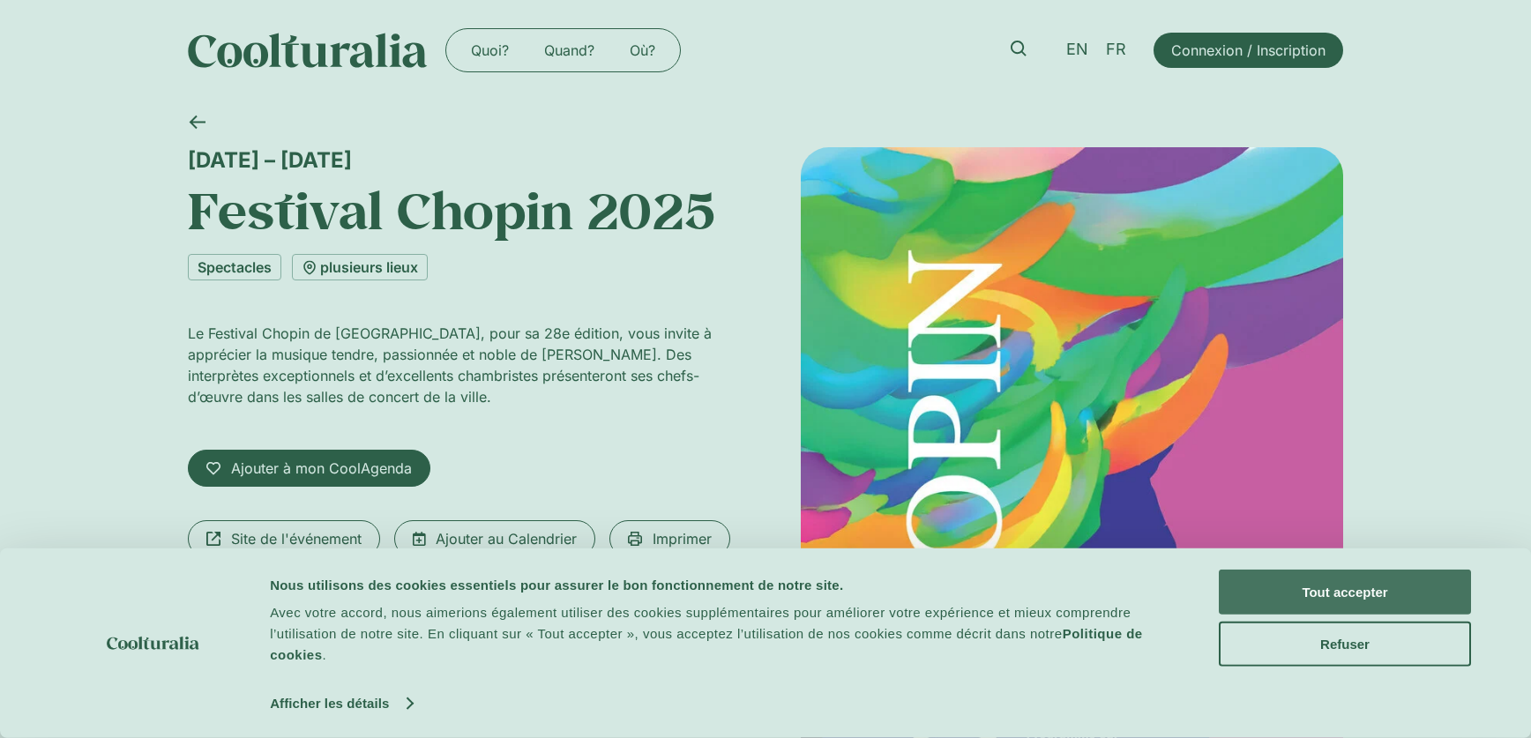 The width and height of the screenshot is (1531, 738). Describe the element at coordinates (642, 50) in the screenshot. I see `a: Où?` at that location.